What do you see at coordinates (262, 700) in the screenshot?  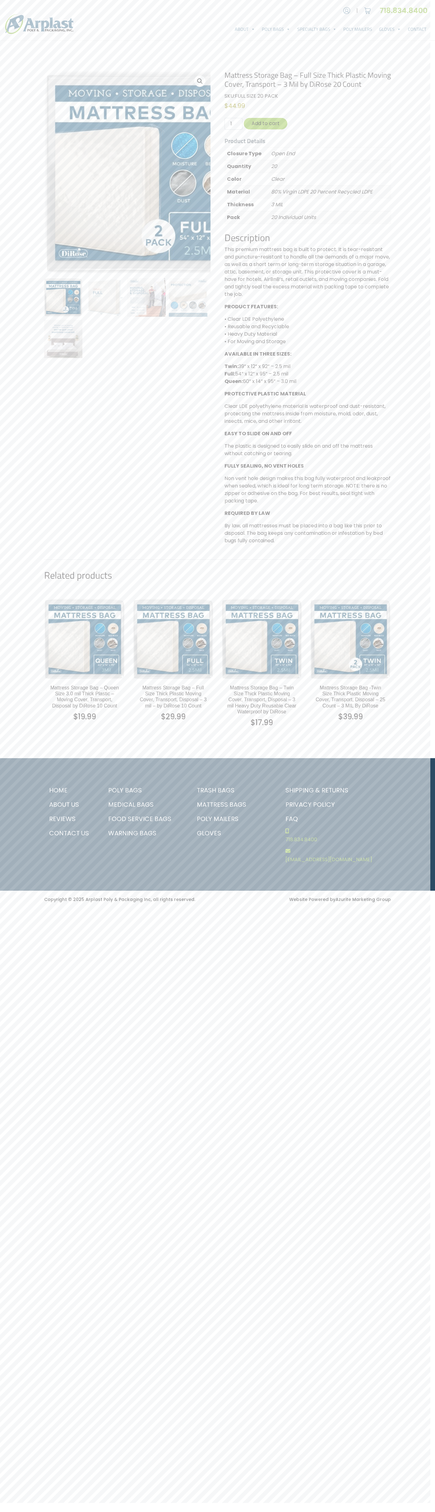 I see `h2: Mattress Storage Bag – Twin Size Thick Plastic Moving Cover, Transport, Disposal – 3 mil Heavy Du...` at bounding box center [262, 700].